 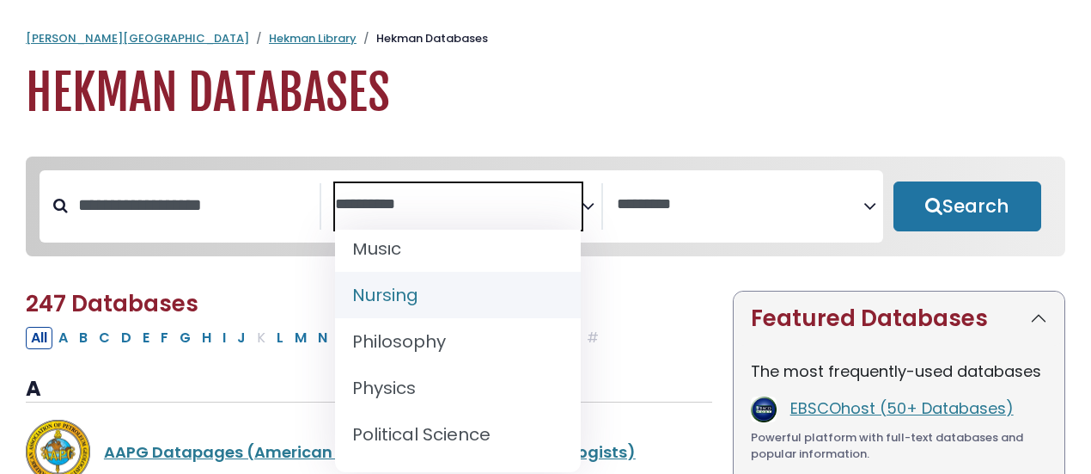 I want to click on button: Filter Results M, so click(x=301, y=338).